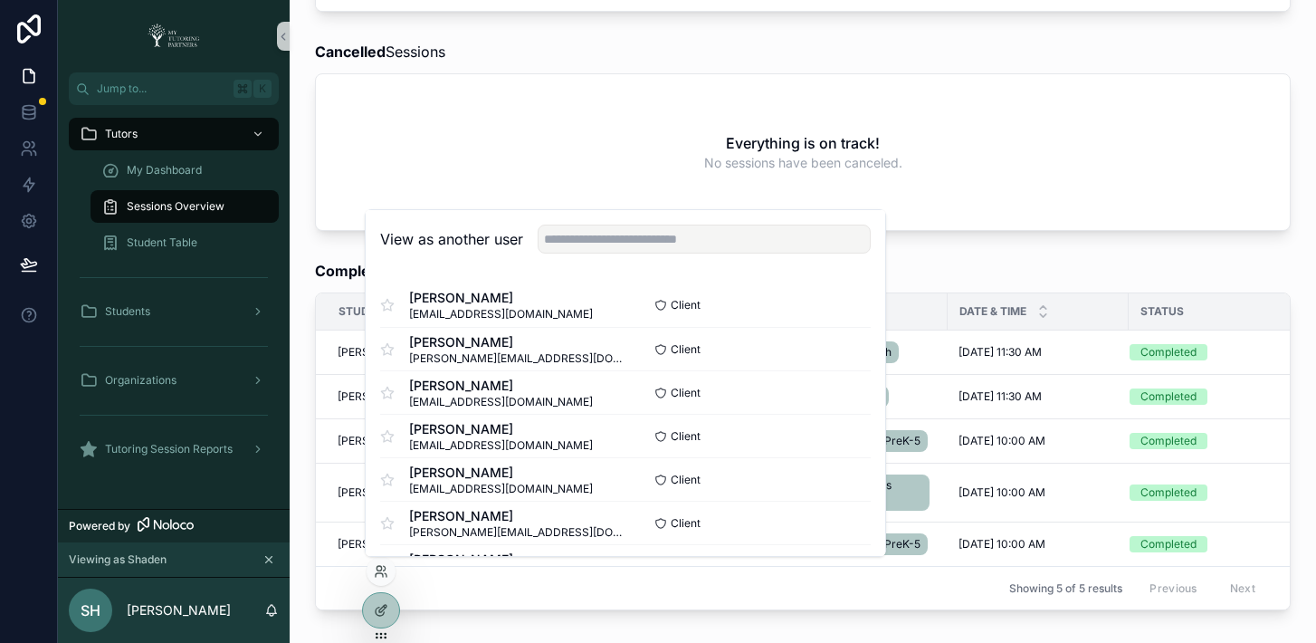  What do you see at coordinates (174, 36) in the screenshot?
I see `img: App logo` at bounding box center [174, 36].